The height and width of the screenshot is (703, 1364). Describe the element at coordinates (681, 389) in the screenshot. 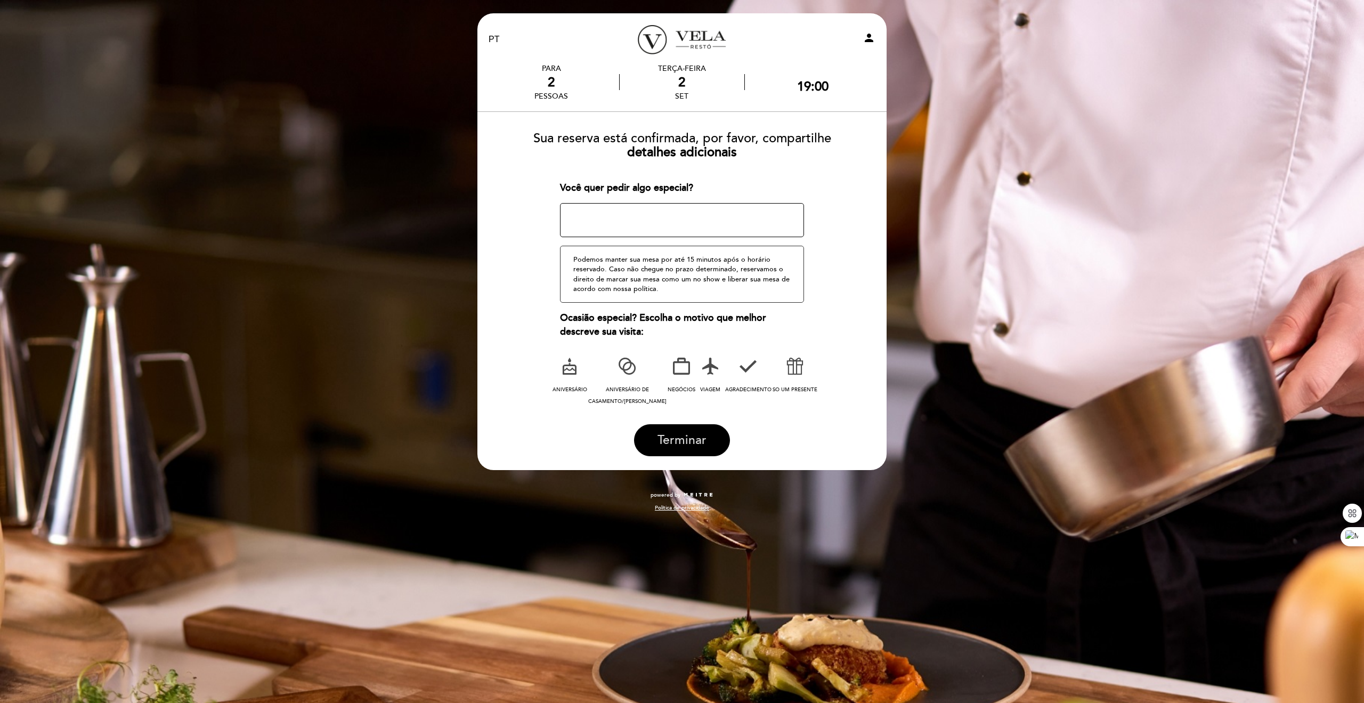

I see `span: NEGÓCIOS` at that location.